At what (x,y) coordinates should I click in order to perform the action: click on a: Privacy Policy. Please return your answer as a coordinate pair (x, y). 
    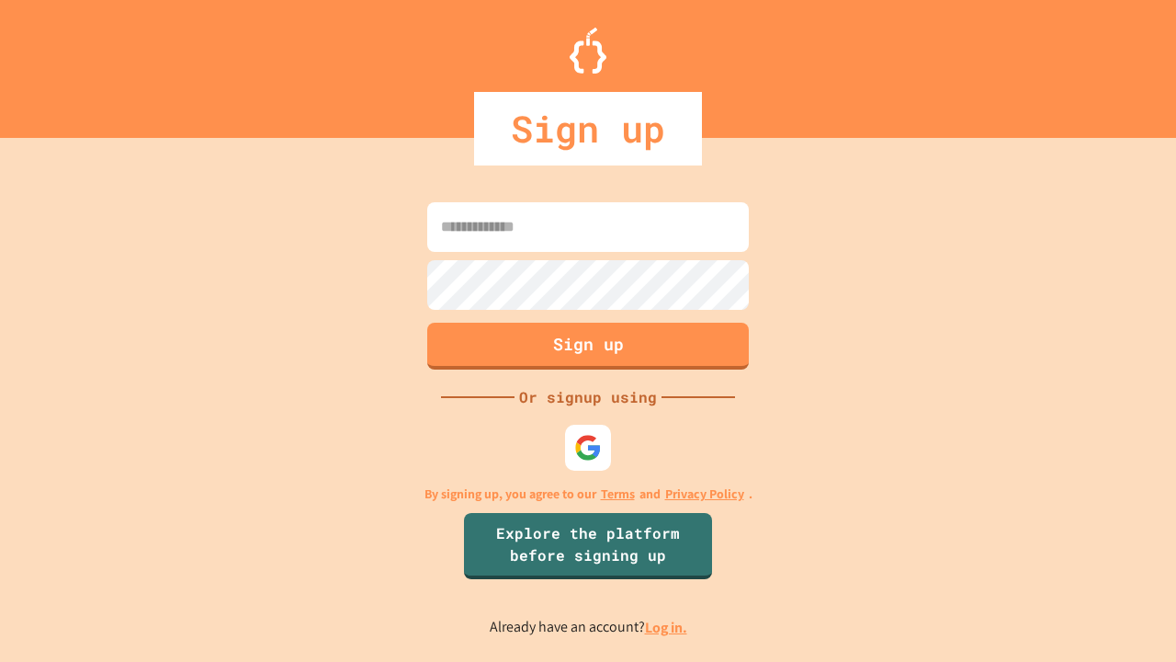
    Looking at the image, I should click on (705, 493).